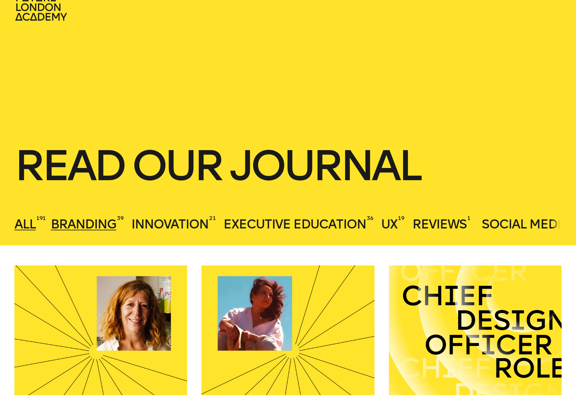  Describe the element at coordinates (389, 224) in the screenshot. I see `span: UX` at that location.